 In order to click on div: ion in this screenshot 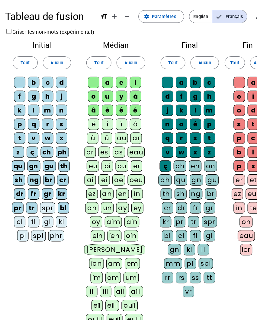, I will do `click(92, 251)`.